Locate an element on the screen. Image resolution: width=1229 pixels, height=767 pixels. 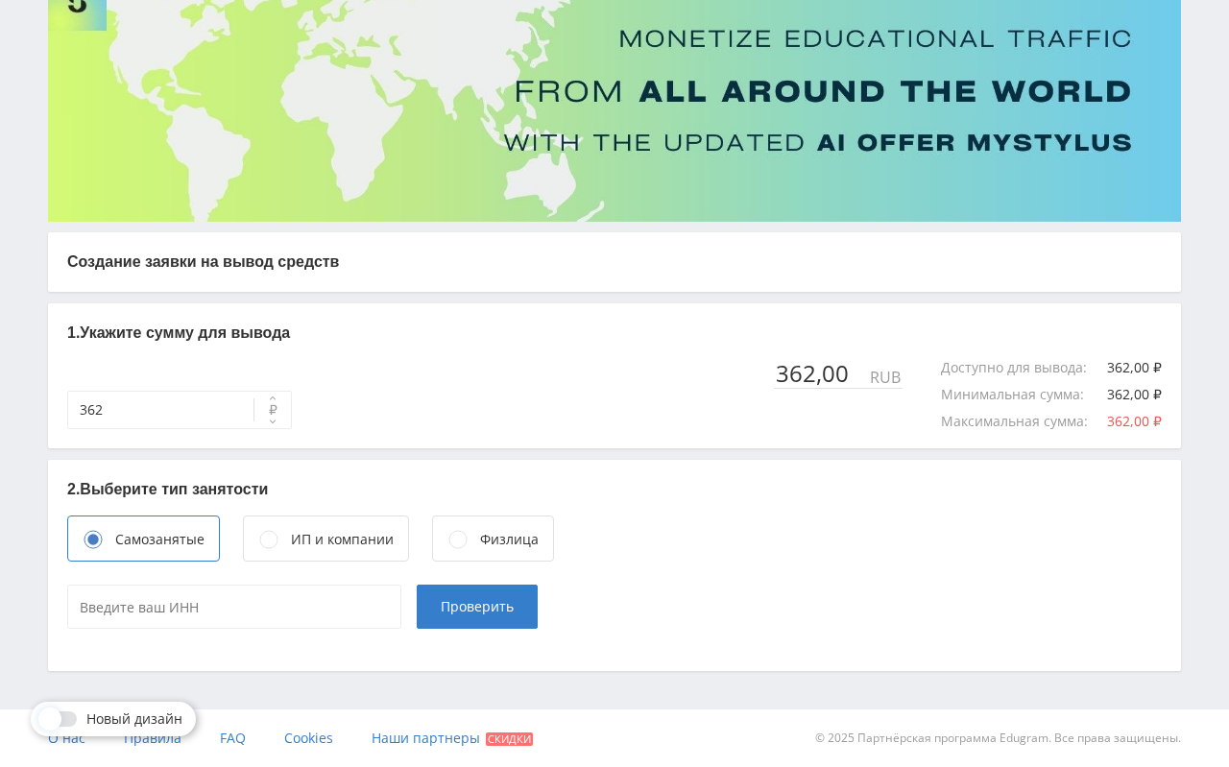
input: Введите ваш ИНН is located at coordinates (234, 607).